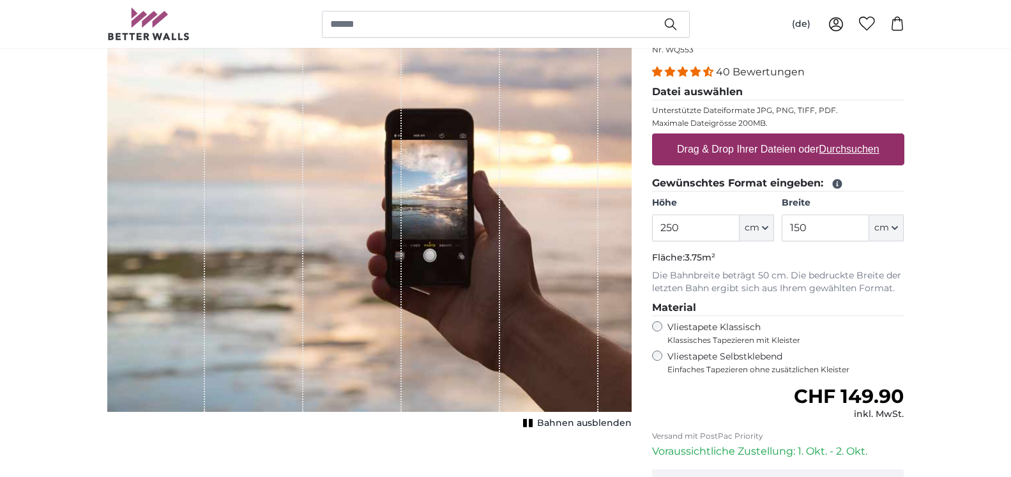  What do you see at coordinates (778, 258) in the screenshot?
I see `p: Fläche:` at bounding box center [778, 258].